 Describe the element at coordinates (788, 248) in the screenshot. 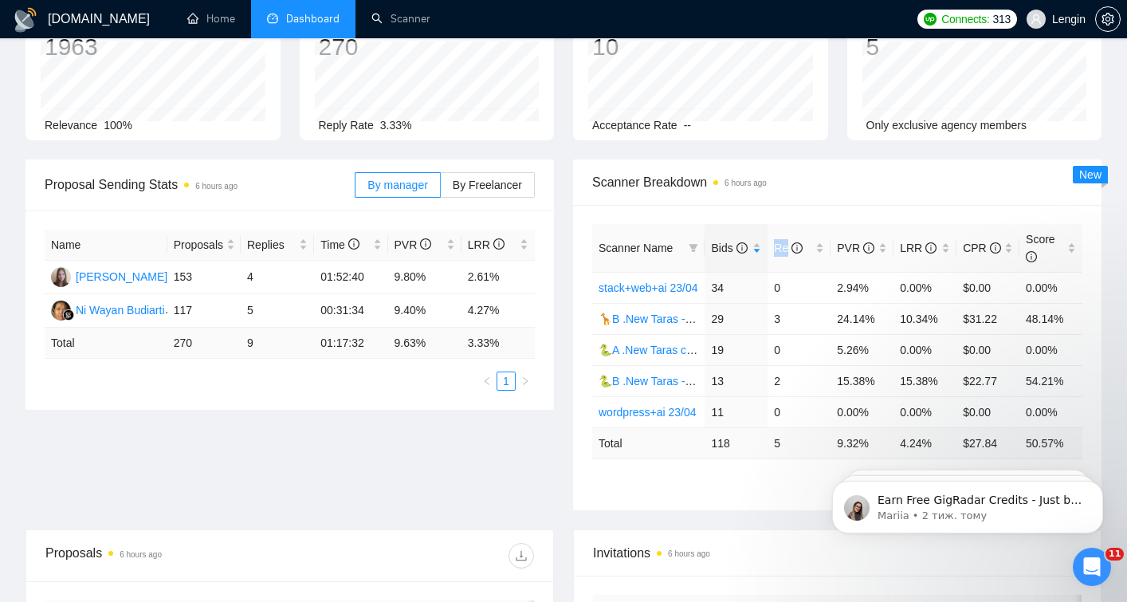

I see `span: Re` at that location.